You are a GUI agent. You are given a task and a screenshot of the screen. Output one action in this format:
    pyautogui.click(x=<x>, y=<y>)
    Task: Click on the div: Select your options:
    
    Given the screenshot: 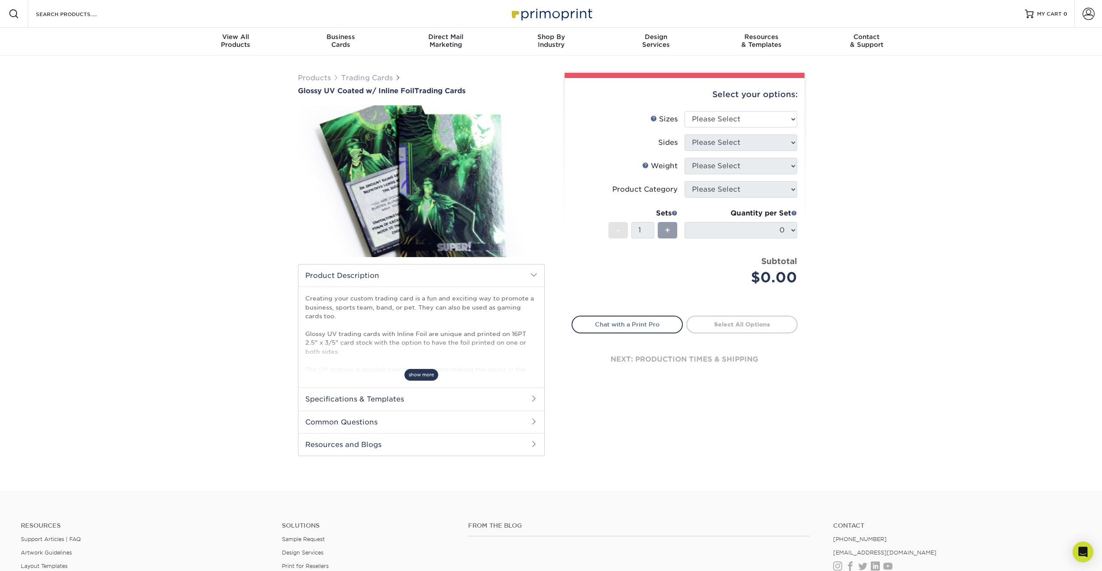 What is the action you would take?
    pyautogui.click(x=685, y=94)
    